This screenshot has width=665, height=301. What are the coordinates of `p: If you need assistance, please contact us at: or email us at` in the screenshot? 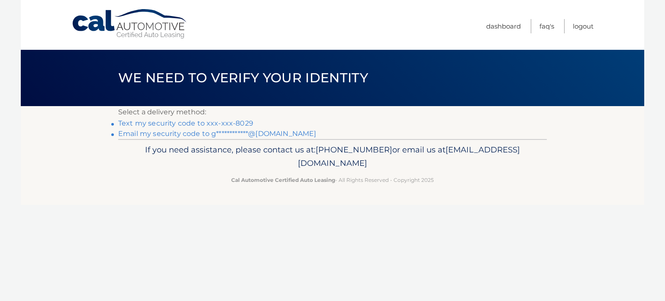 It's located at (333, 157).